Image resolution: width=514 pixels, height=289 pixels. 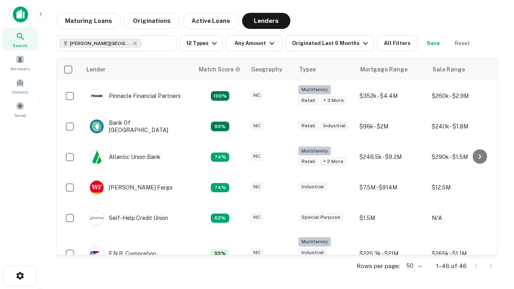 What do you see at coordinates (125, 157) in the screenshot?
I see `div: Atlantic Union Bank` at bounding box center [125, 157].